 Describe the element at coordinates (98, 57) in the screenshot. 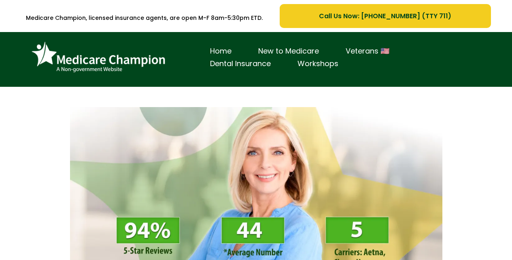

I see `img: Brand Logo` at that location.